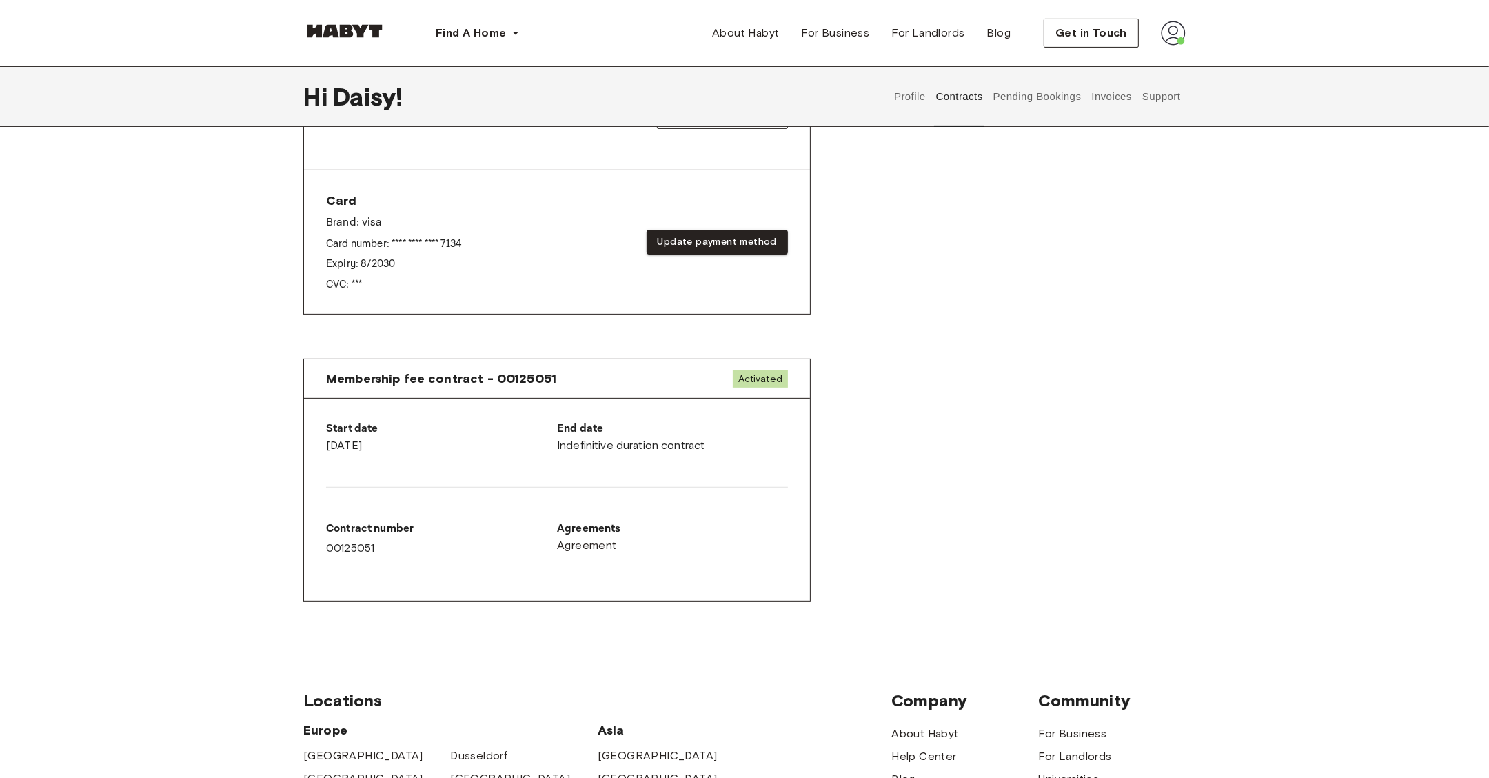  Describe the element at coordinates (1173, 33) in the screenshot. I see `img: avatar` at that location.